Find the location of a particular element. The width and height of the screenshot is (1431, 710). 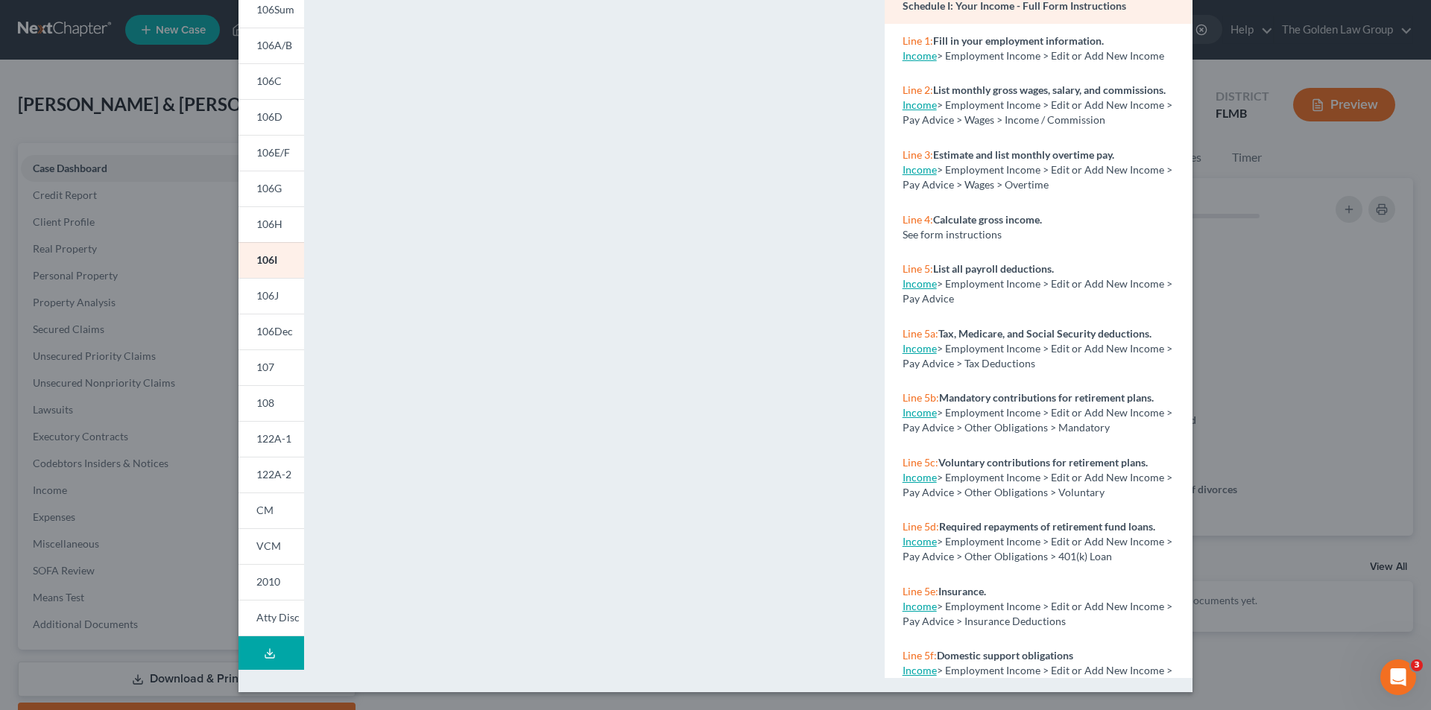

span: > Employment Income > Edit or Add New Income > Pay Advice > Other Obligations > Domestic Sup. is located at coordinates (1037, 677).